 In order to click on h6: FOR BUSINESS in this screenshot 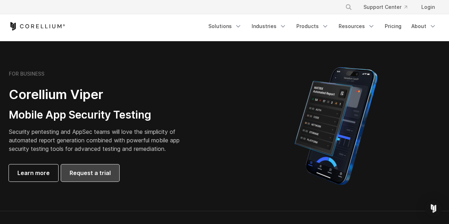, I will do `click(27, 74)`.